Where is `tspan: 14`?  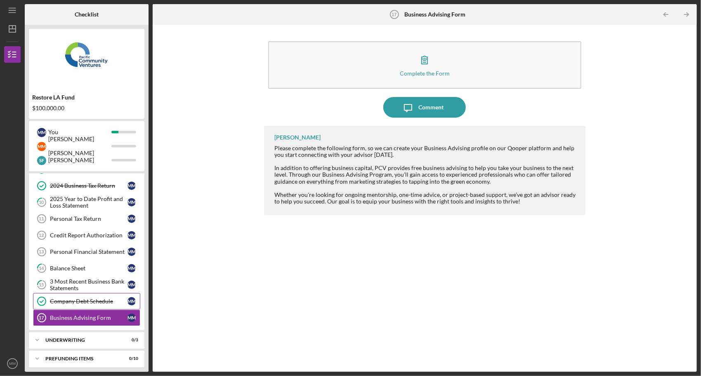
tspan: 14 is located at coordinates (42, 268).